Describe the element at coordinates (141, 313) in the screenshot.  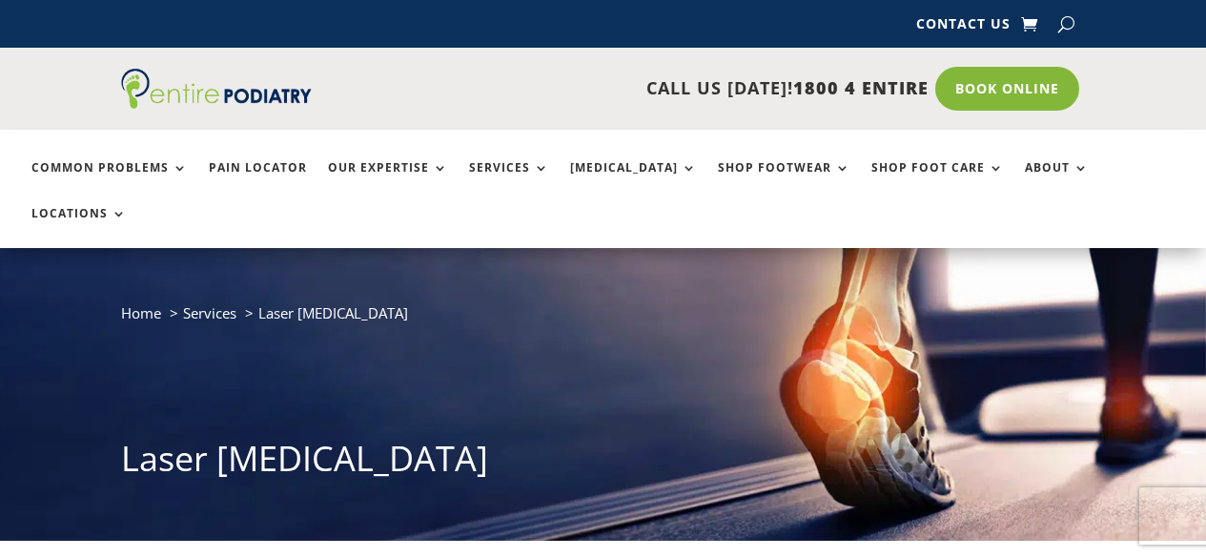
I see `span: Home` at that location.